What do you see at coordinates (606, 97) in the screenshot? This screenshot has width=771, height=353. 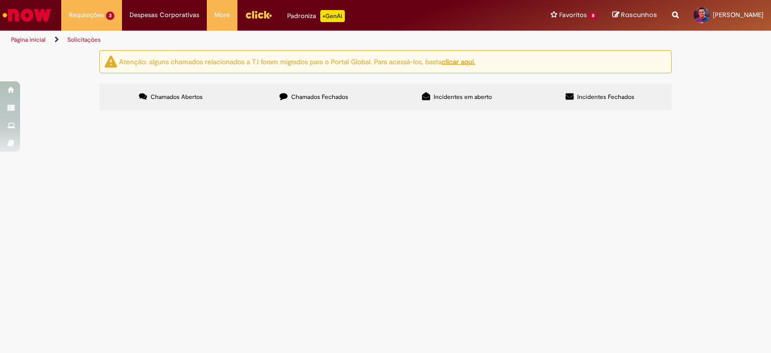 I see `span: Incidentes Fechados` at bounding box center [606, 97].